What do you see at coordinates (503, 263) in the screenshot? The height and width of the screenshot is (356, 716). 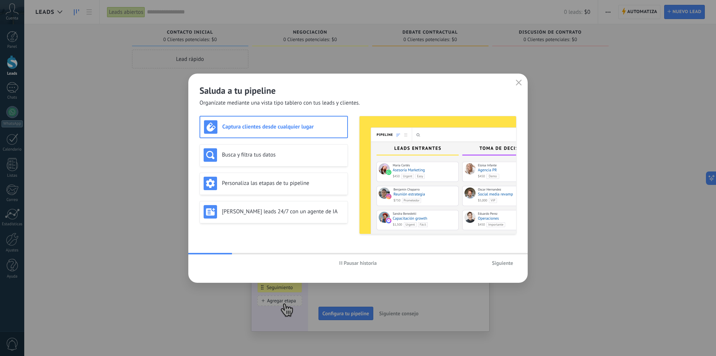 I see `button: Siguiente` at bounding box center [503, 263].